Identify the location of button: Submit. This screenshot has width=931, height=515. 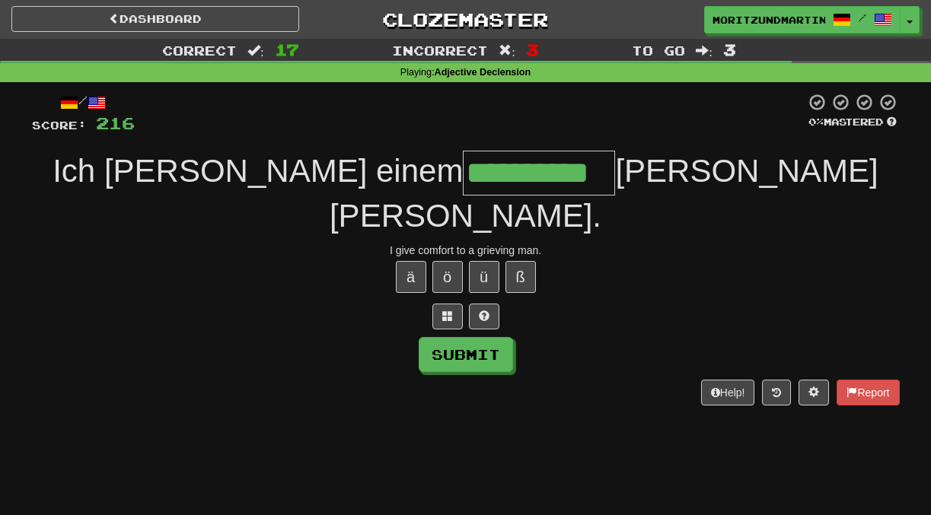
(466, 355).